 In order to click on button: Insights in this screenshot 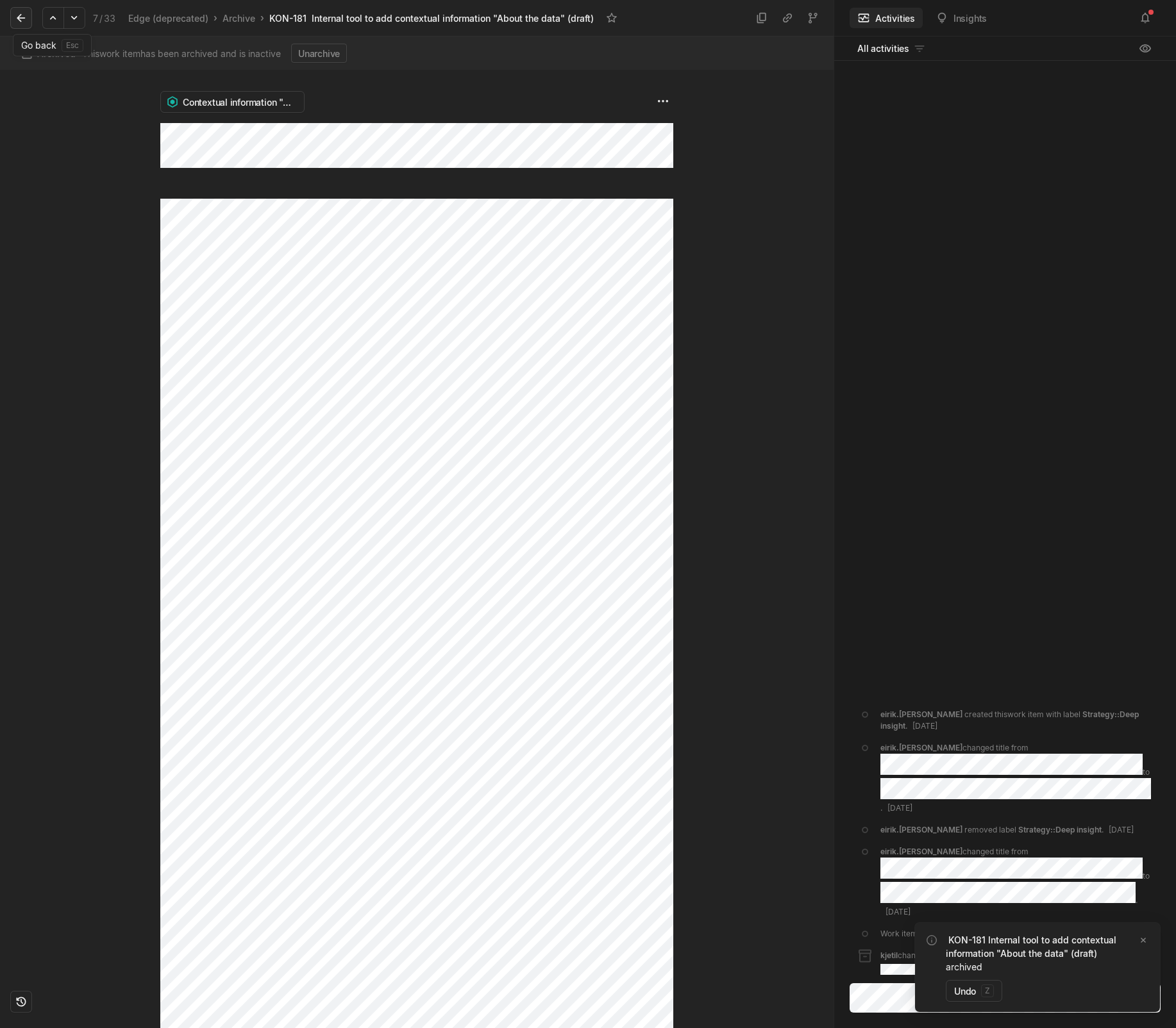, I will do `click(961, 18)`.